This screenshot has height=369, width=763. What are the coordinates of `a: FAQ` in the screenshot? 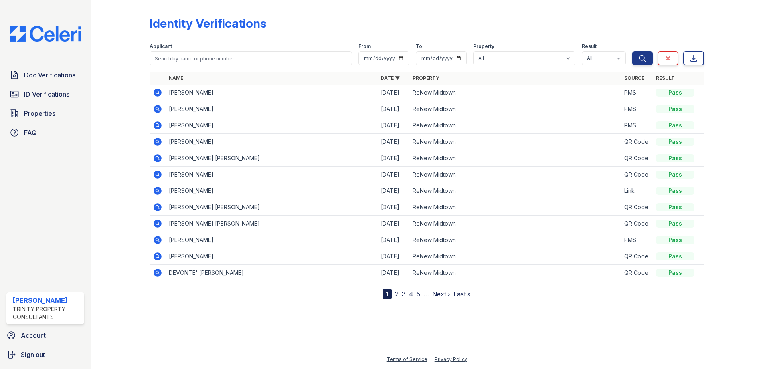 It's located at (45, 132).